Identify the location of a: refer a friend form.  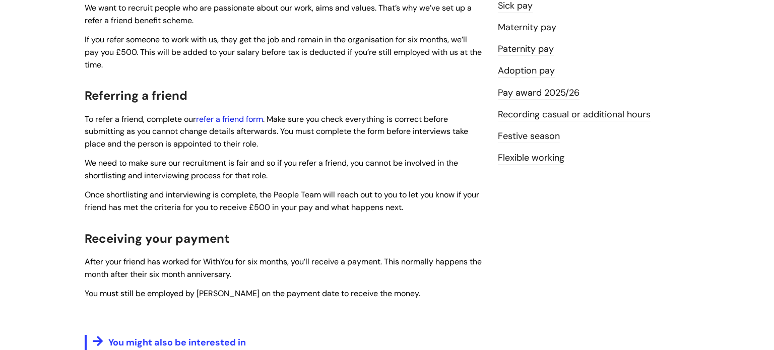
(229, 119).